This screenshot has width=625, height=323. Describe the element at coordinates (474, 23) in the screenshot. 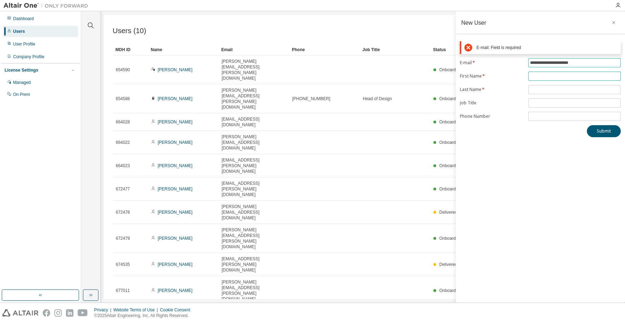

I see `div: New User` at that location.